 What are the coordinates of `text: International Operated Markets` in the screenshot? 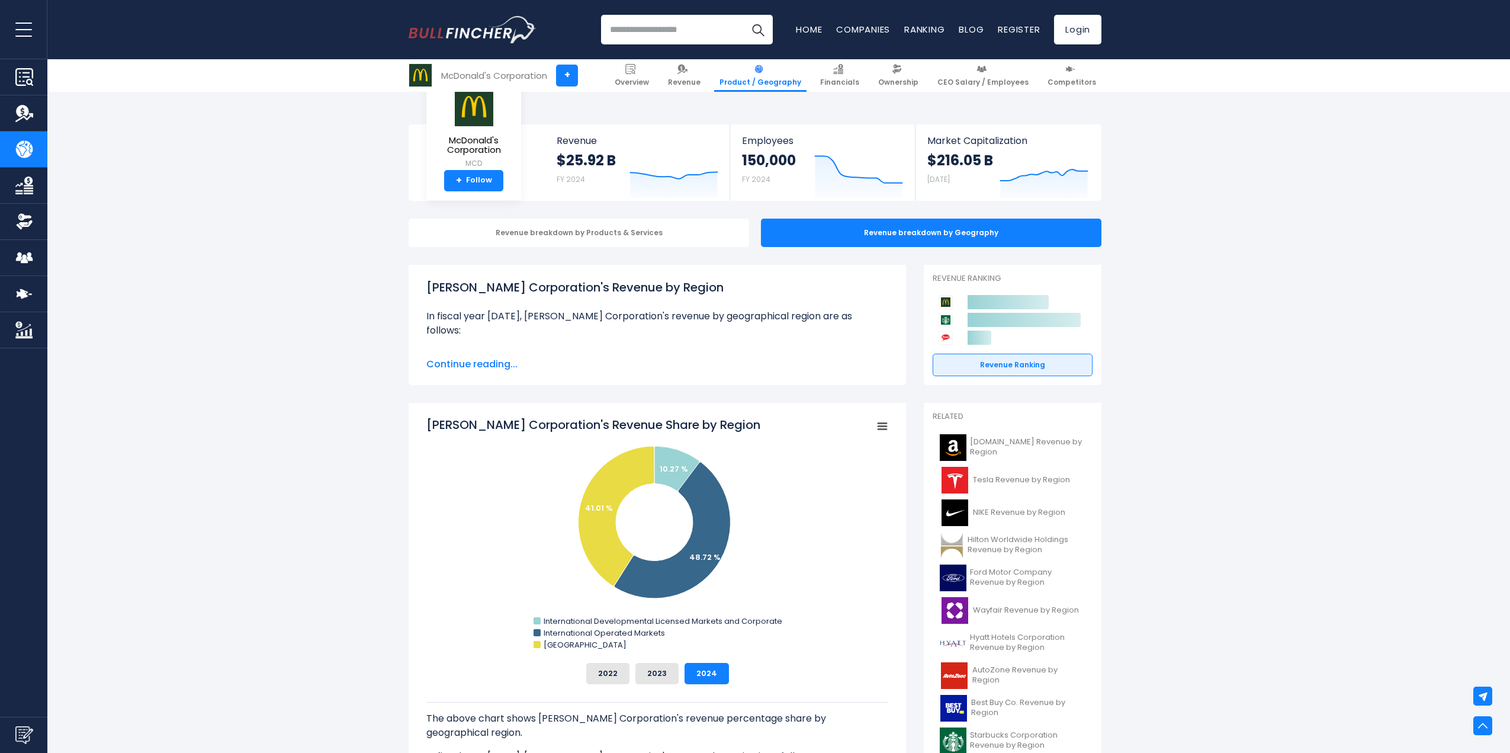 It's located at (604, 632).